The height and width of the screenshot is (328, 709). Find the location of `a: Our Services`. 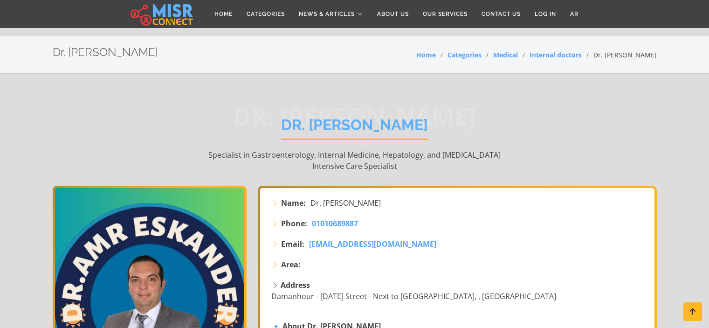

a: Our Services is located at coordinates (445, 14).